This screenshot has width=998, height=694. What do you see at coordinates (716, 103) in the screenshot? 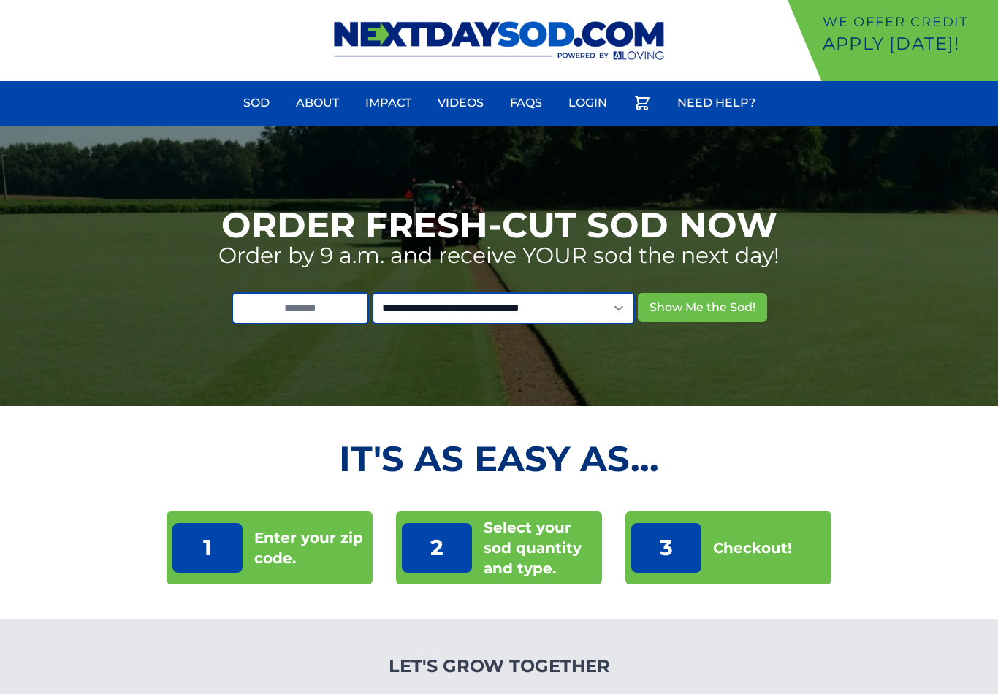
I see `a: Need Help?` at bounding box center [716, 103].